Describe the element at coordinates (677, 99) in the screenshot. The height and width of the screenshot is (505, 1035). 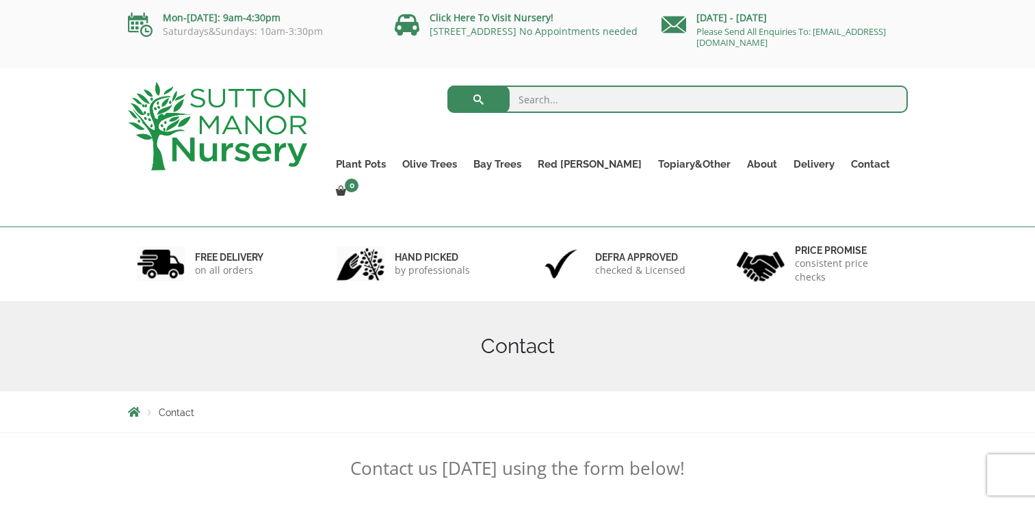
I see `input: Search...` at that location.